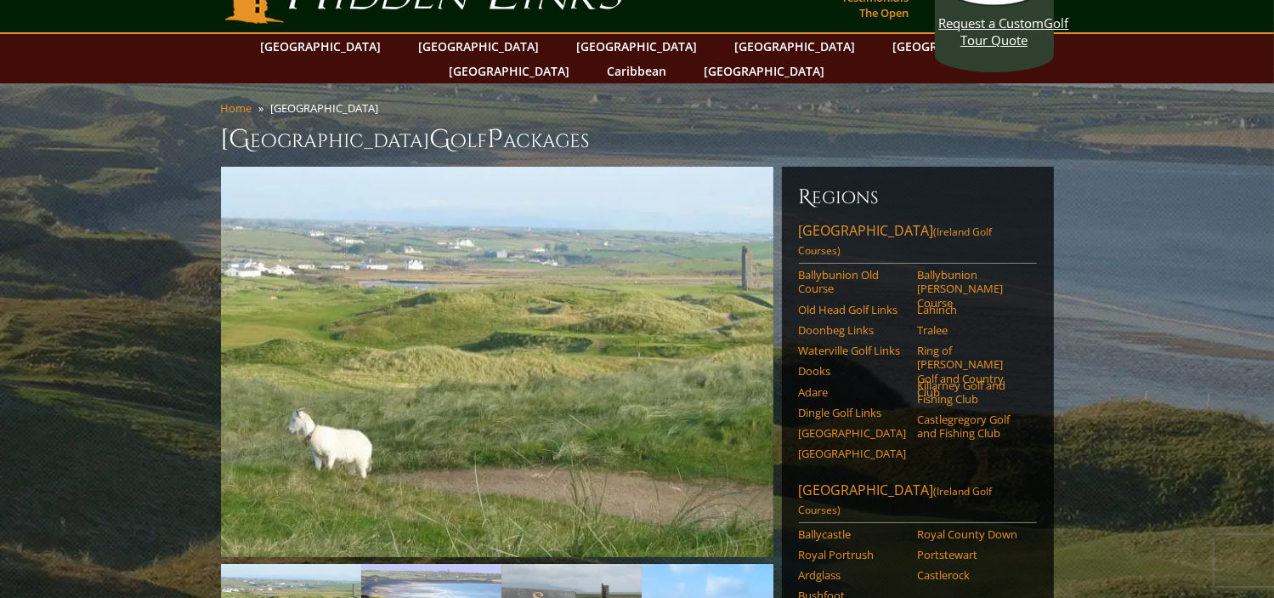 The image size is (1274, 598). Describe the element at coordinates (853, 412) in the screenshot. I see `a: Dingle Golf Links` at that location.